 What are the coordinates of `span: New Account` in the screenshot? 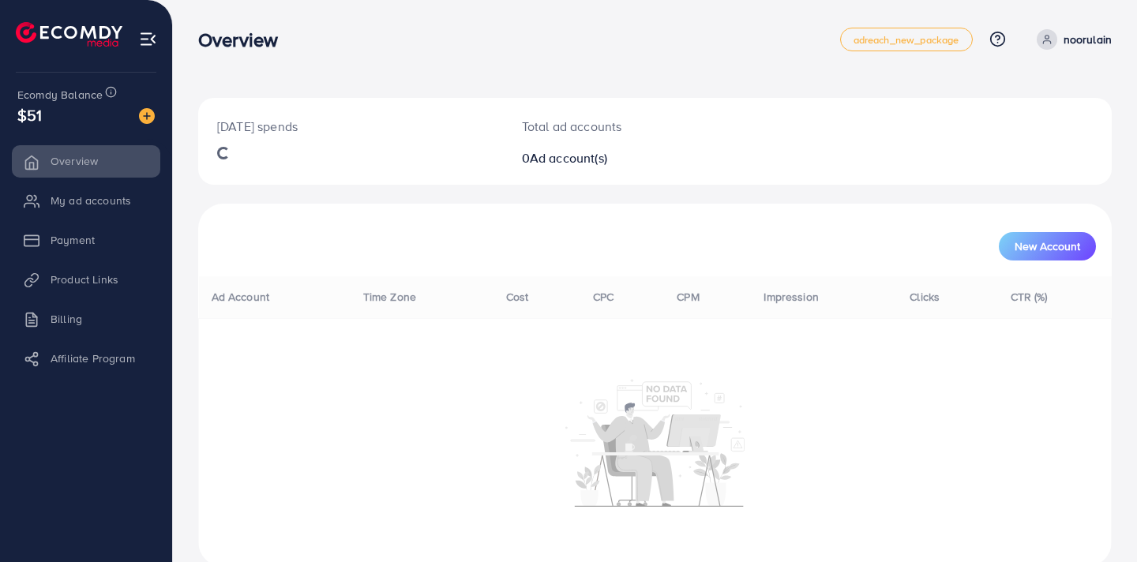 It's located at (1047, 246).